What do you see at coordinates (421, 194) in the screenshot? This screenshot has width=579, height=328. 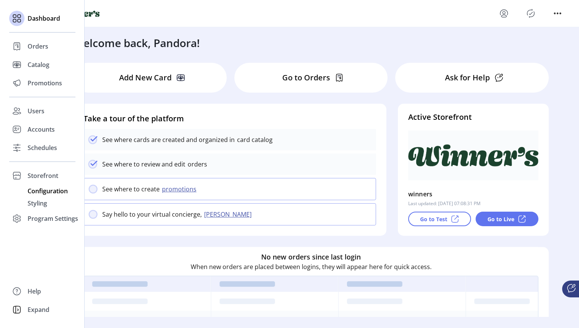 I see `p: winners` at bounding box center [421, 194].